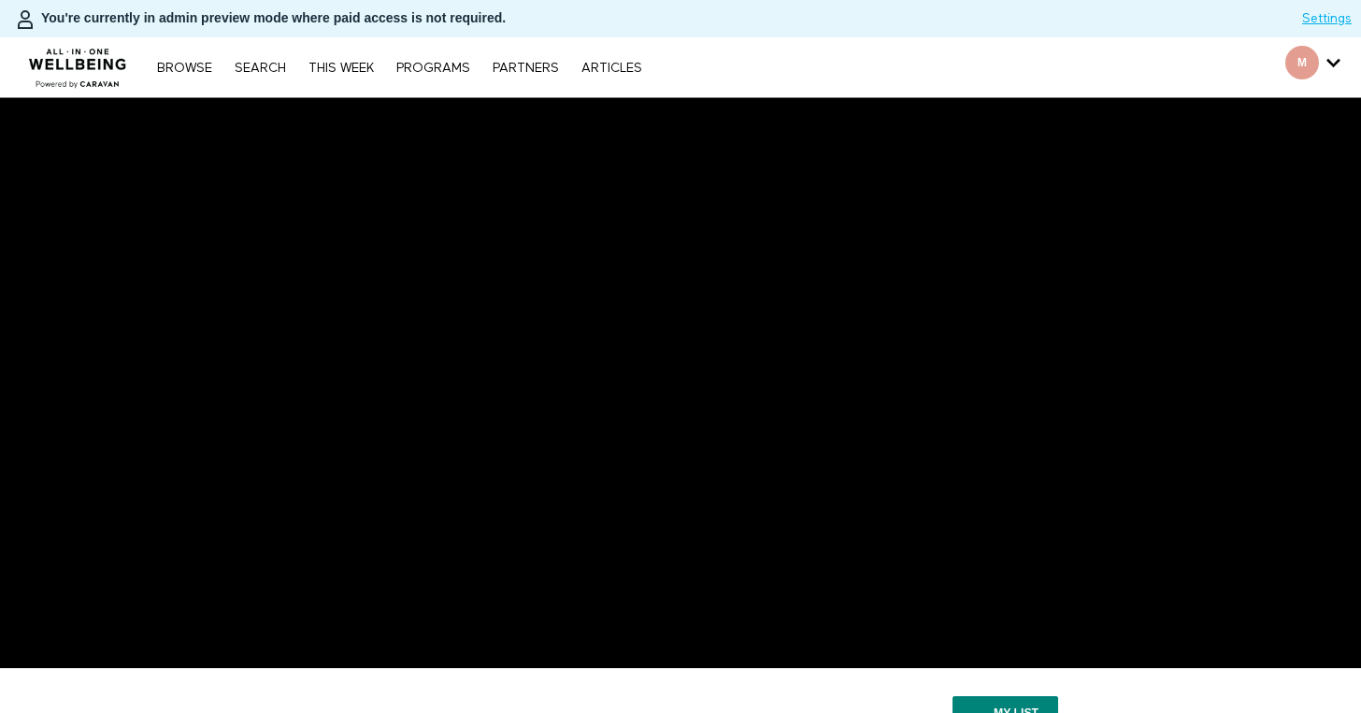 The image size is (1361, 713). What do you see at coordinates (184, 68) in the screenshot?
I see `a: Browse` at bounding box center [184, 68].